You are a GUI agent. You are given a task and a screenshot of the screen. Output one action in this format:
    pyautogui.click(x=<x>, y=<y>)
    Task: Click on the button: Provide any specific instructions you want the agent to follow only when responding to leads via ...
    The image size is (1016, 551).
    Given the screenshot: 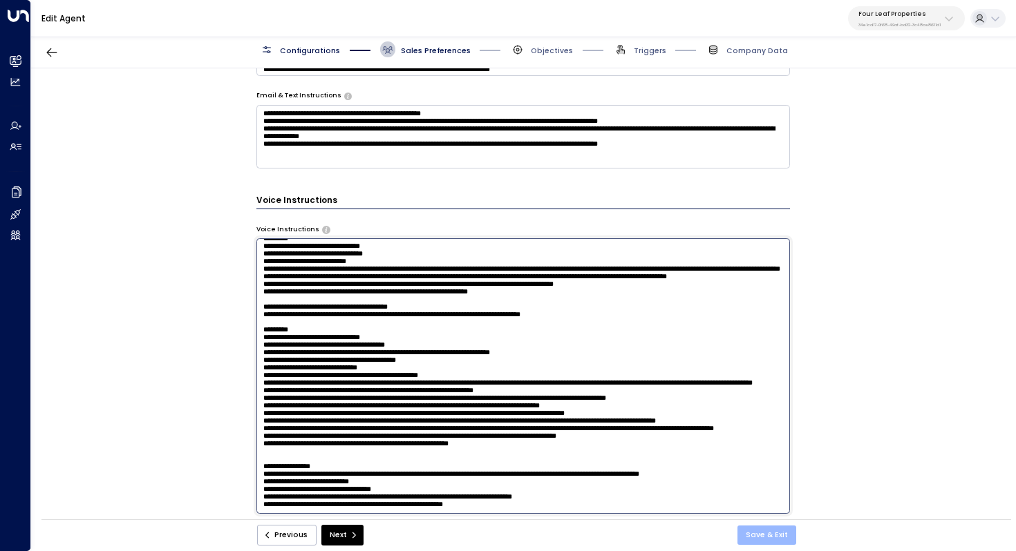 What is the action you would take?
    pyautogui.click(x=348, y=96)
    